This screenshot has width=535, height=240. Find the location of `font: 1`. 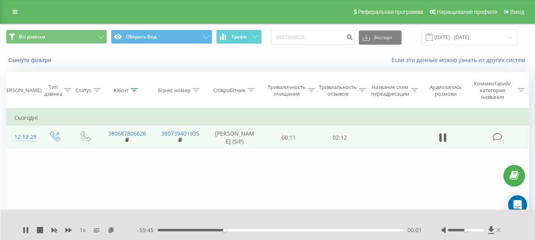

font: 1 is located at coordinates (81, 230).